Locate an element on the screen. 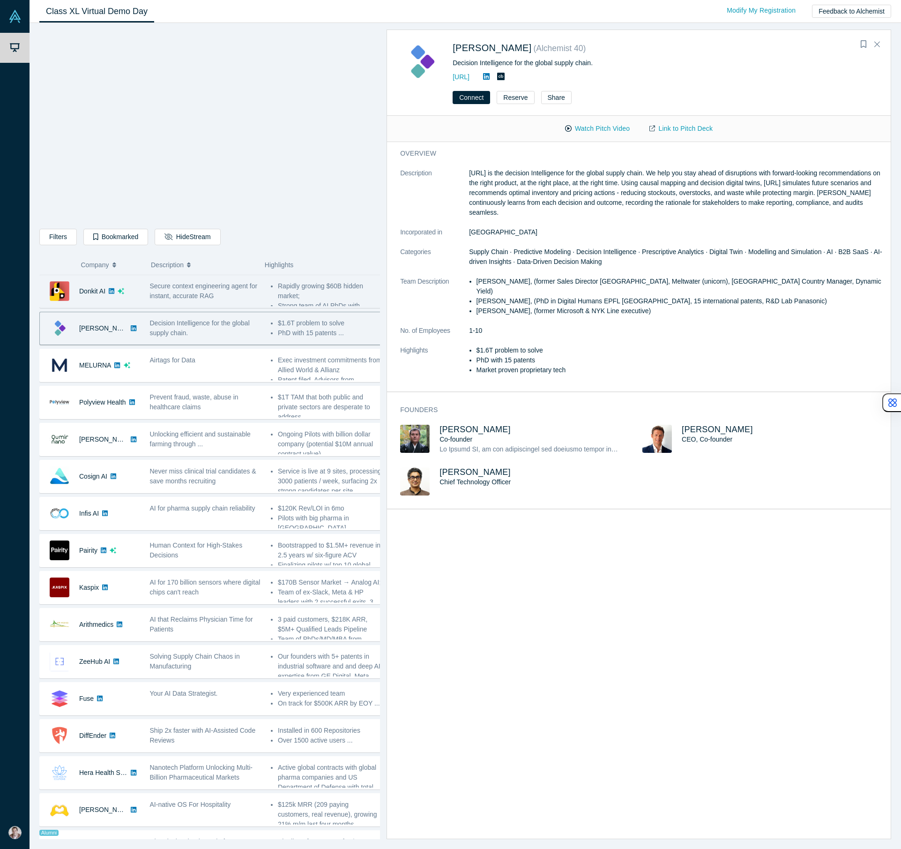 This screenshot has height=849, width=901. img: Qumir Nano's Logo is located at coordinates (60, 439).